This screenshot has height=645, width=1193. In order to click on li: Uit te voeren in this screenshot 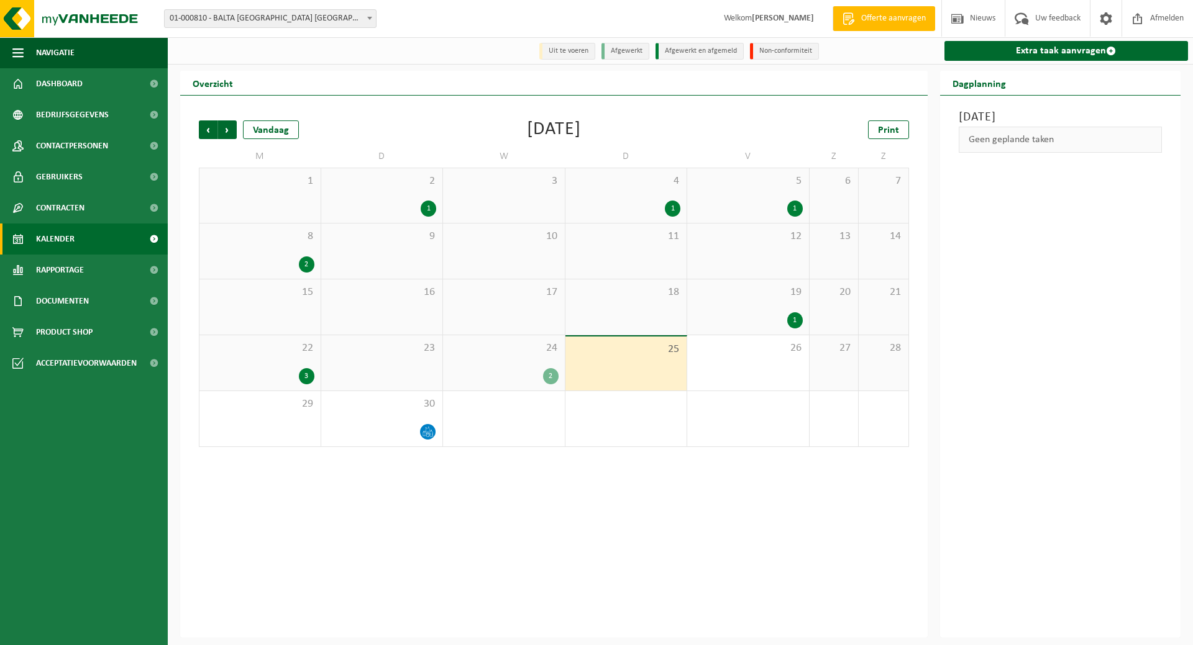, I will do `click(567, 51)`.